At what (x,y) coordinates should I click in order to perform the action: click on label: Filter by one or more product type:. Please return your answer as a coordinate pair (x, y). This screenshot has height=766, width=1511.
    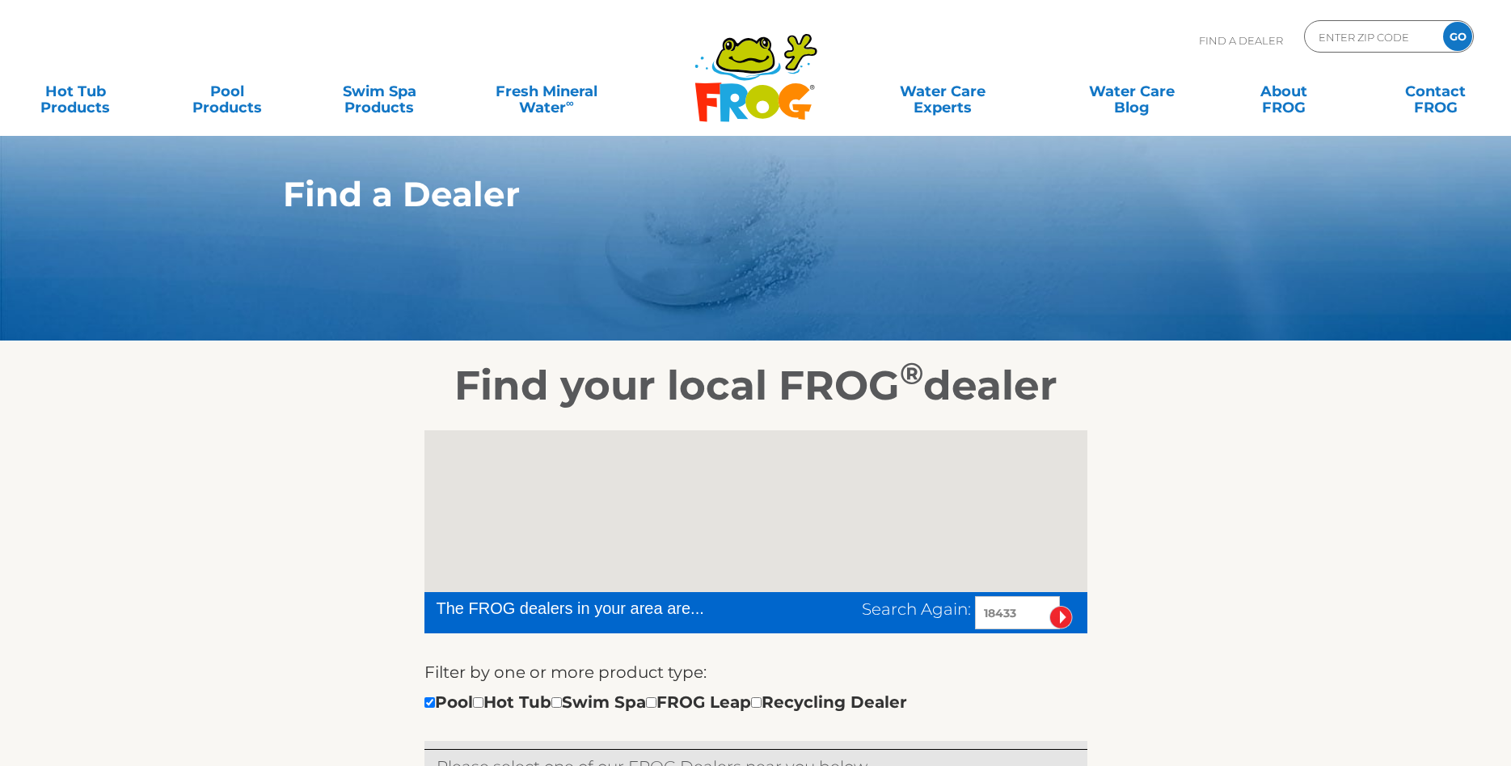
    Looking at the image, I should click on (565, 672).